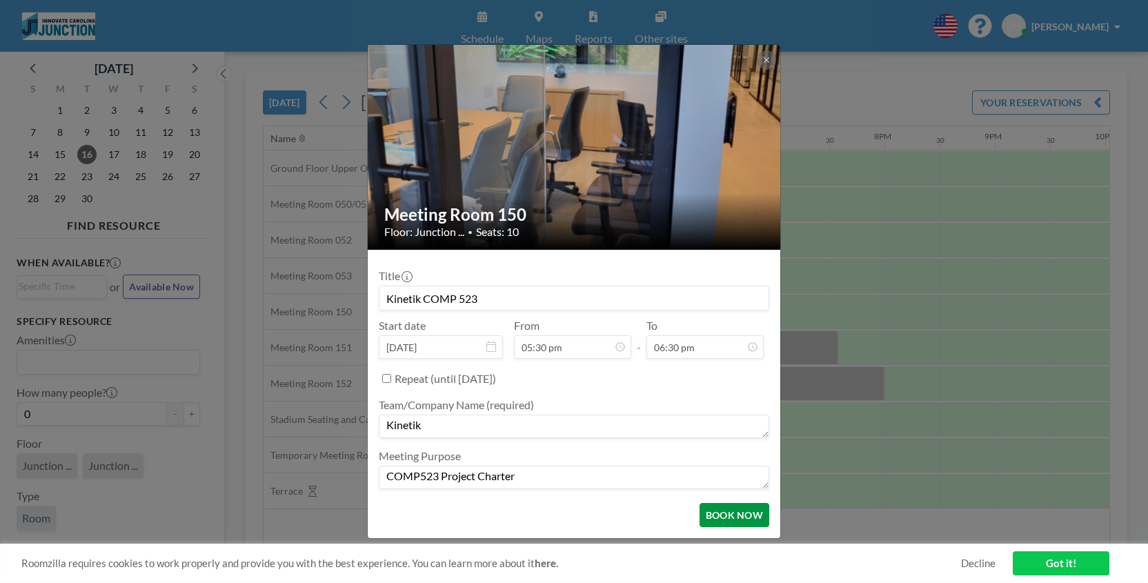  I want to click on span: Roomzilla requires cookies to work properly and provide you with the best experience. You can lea..., so click(491, 563).